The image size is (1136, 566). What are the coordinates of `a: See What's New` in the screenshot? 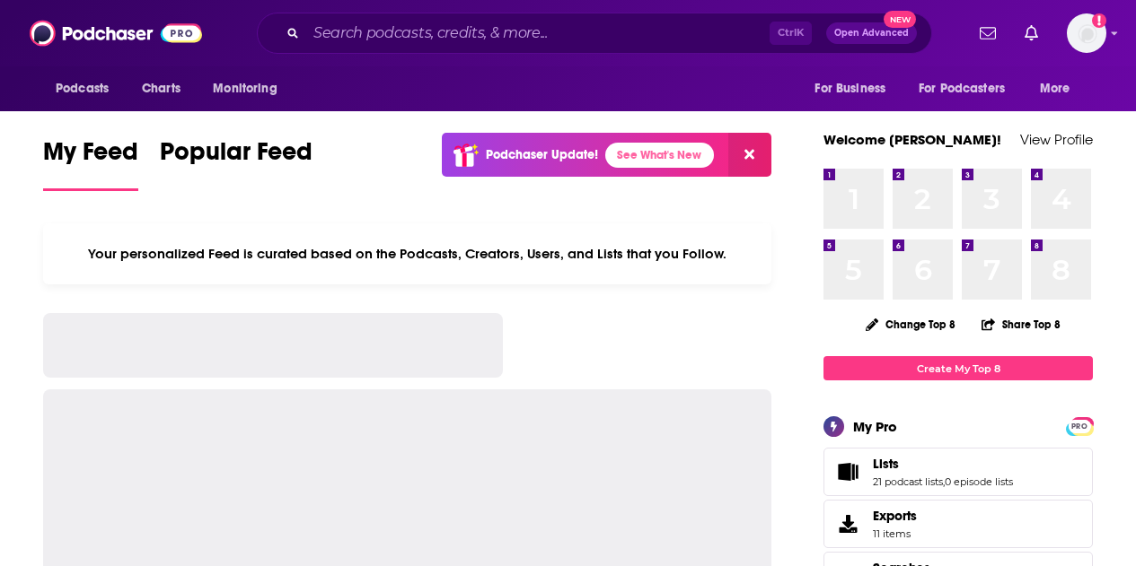 It's located at (659, 155).